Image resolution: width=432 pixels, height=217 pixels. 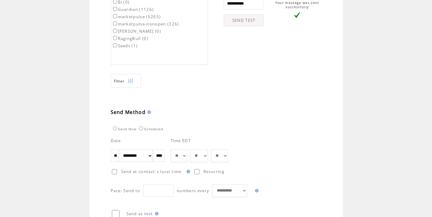 What do you see at coordinates (126, 81) in the screenshot?
I see `a: Filter` at bounding box center [126, 81].